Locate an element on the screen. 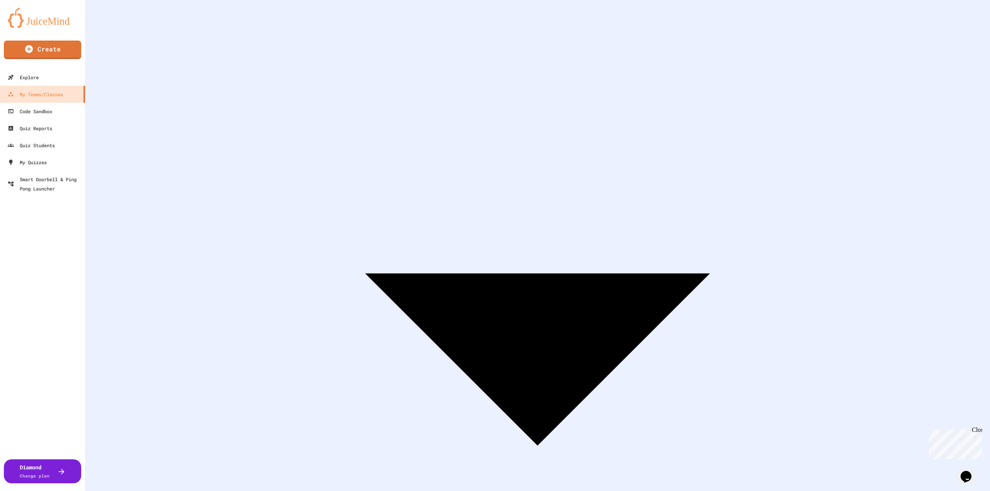  div: Diamond is located at coordinates (34, 472).